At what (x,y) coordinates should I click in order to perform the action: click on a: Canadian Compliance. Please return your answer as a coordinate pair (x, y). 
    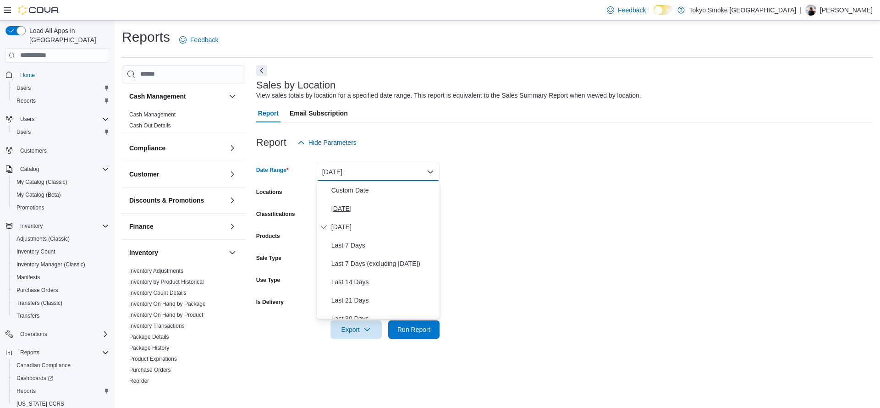
    Looking at the image, I should click on (44, 365).